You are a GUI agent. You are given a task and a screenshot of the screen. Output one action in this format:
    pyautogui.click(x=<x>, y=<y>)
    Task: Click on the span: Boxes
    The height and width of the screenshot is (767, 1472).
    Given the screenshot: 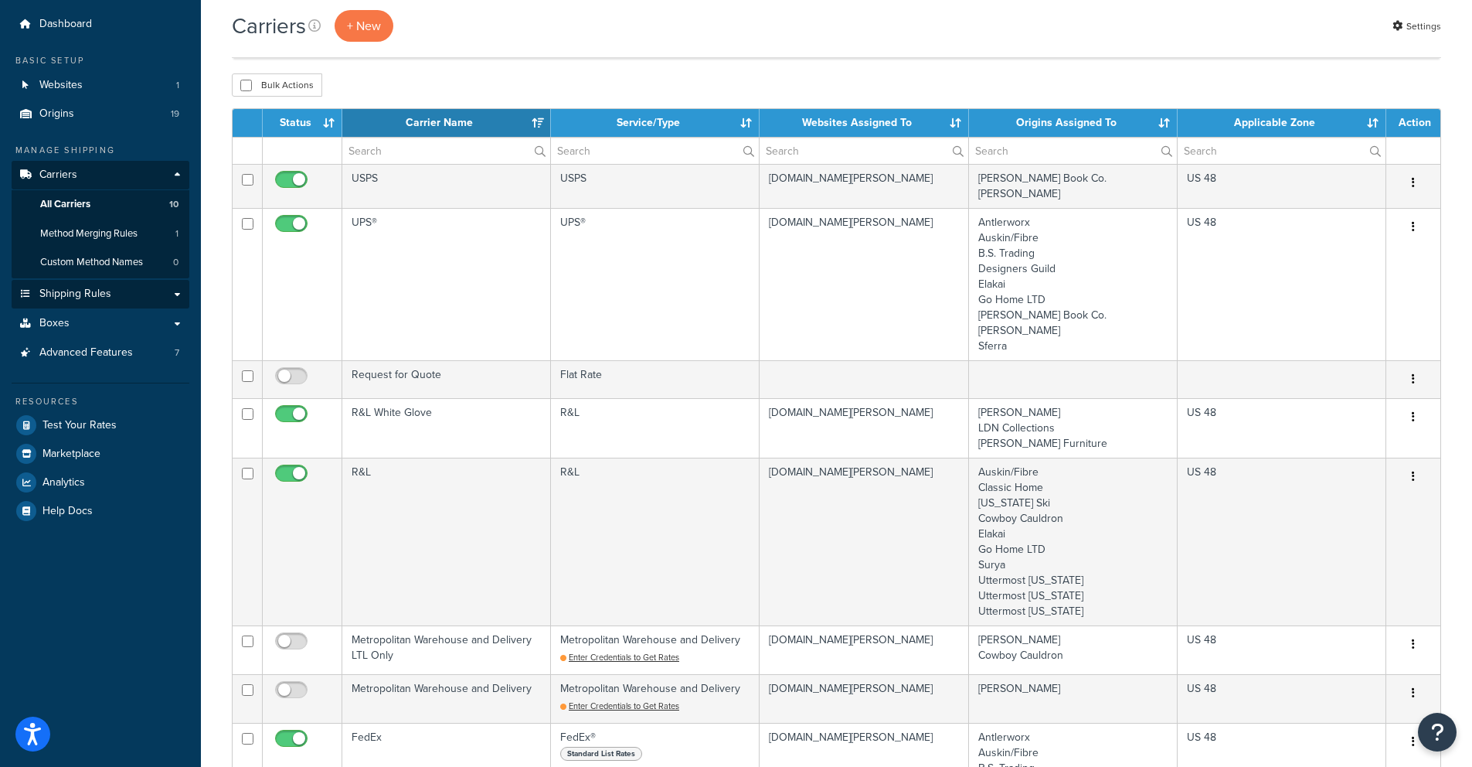 What is the action you would take?
    pyautogui.click(x=54, y=323)
    